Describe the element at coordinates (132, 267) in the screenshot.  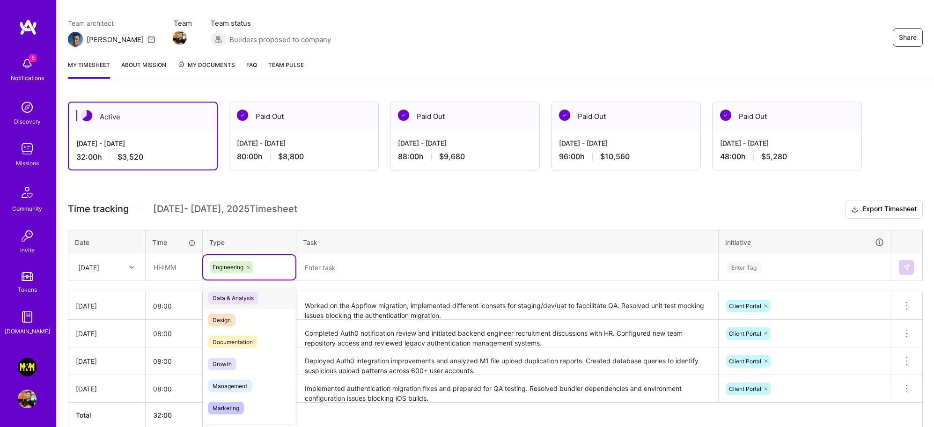
I see `i: icon Chevron` at that location.